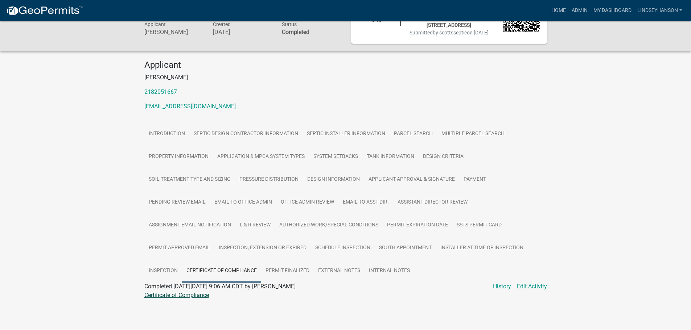  What do you see at coordinates (246, 134) in the screenshot?
I see `a: Septic Design Contractor Information` at bounding box center [246, 134].